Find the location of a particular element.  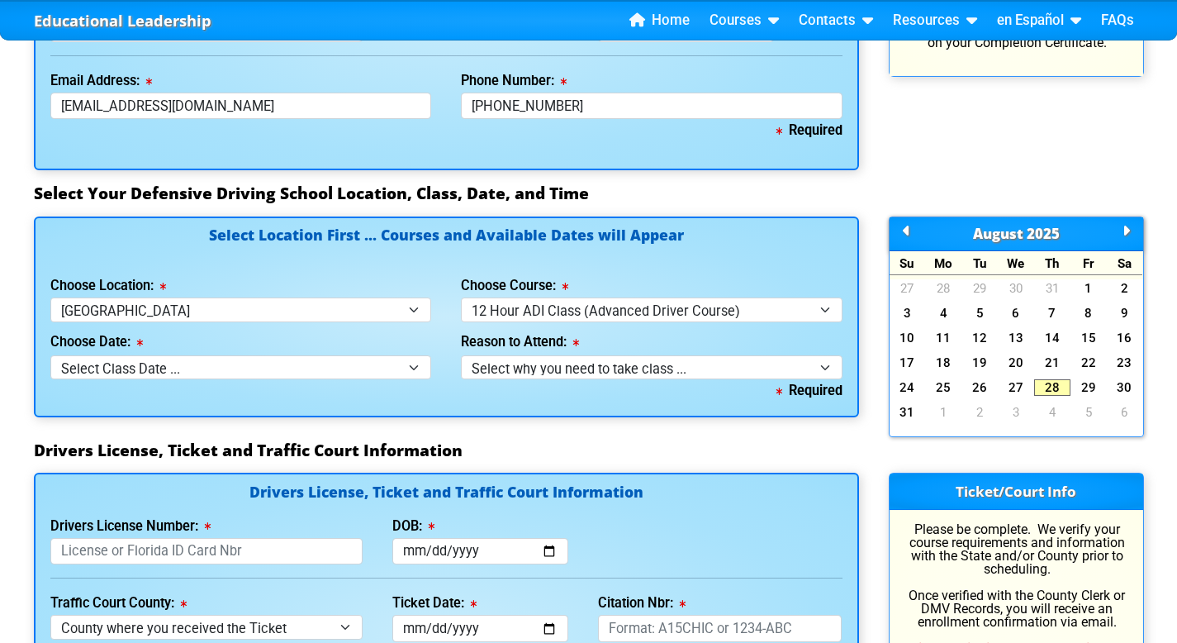

label: Phone Number: is located at coordinates (514, 81).